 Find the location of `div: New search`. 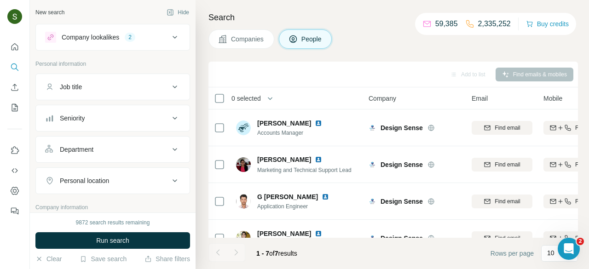

div: New search is located at coordinates (50, 12).